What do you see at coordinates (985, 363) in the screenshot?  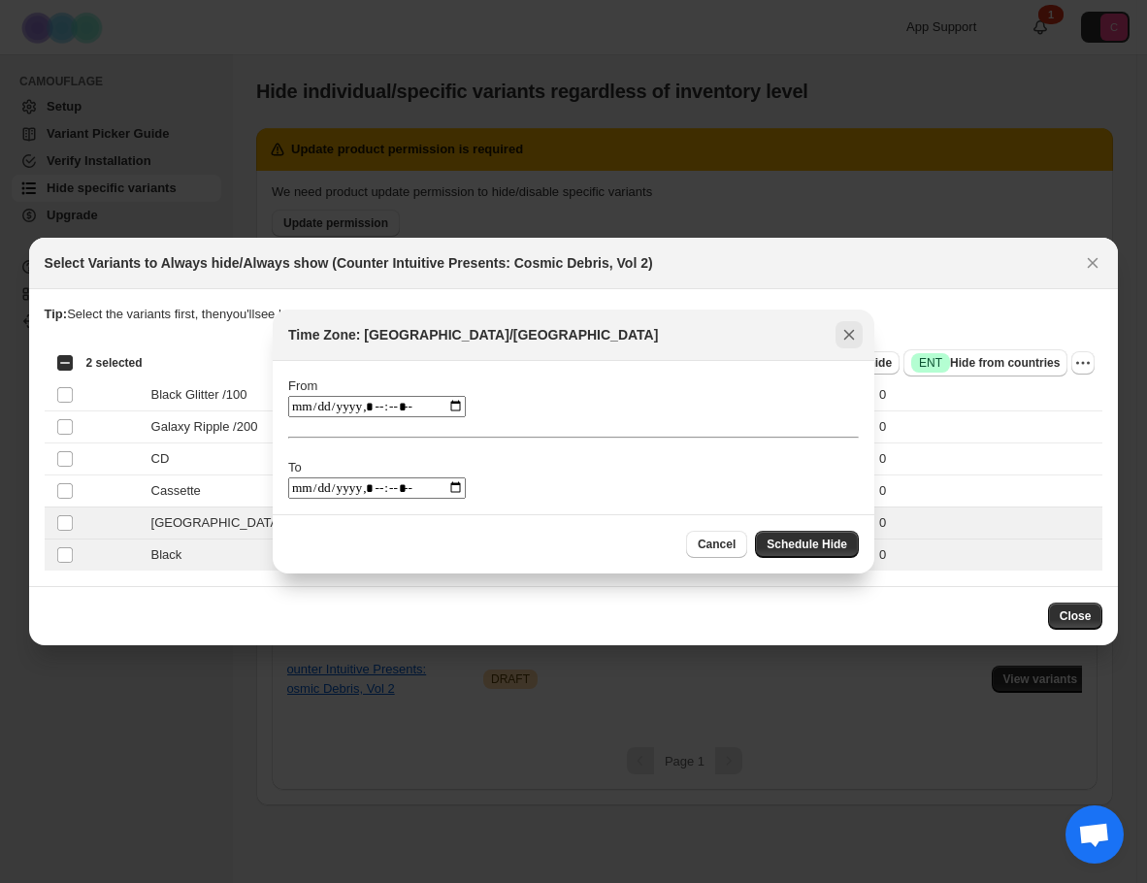 I see `span: Hide from countries` at bounding box center [985, 363].